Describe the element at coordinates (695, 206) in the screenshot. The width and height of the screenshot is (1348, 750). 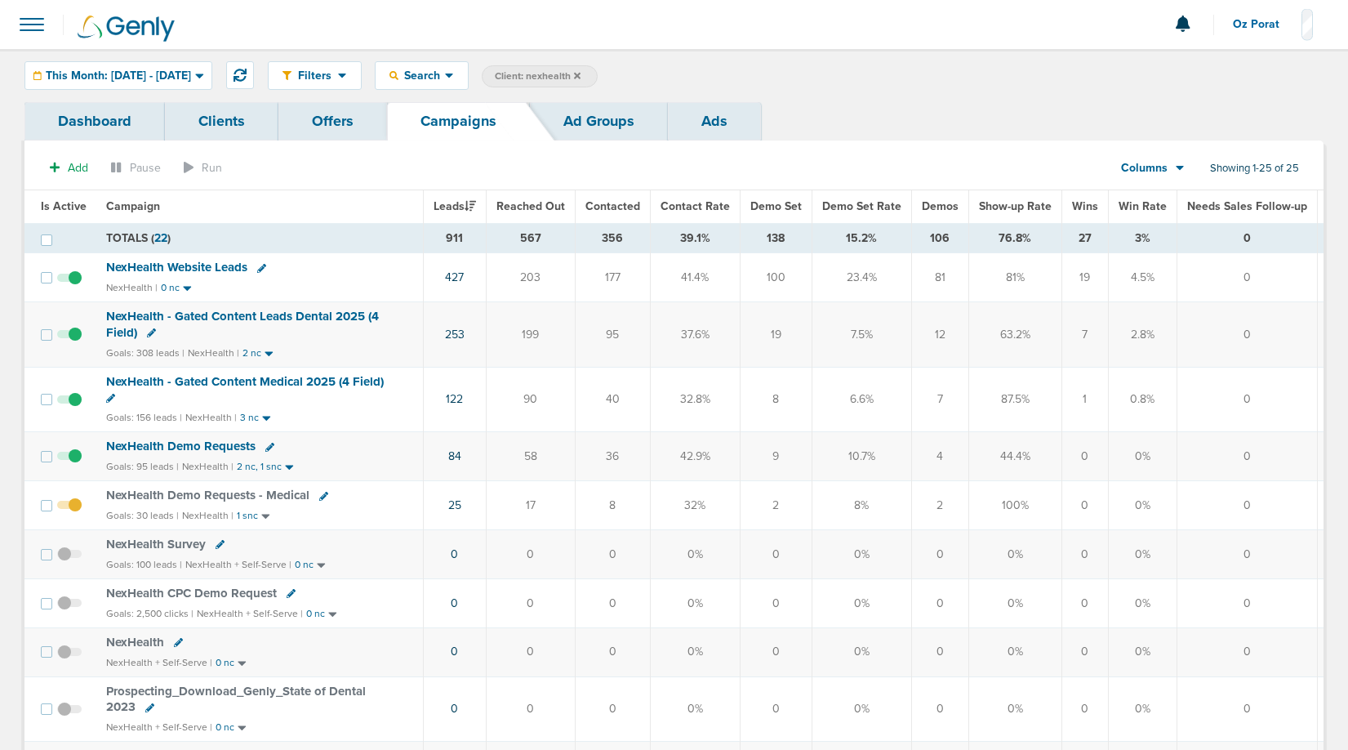
I see `span: Contact Rate` at that location.